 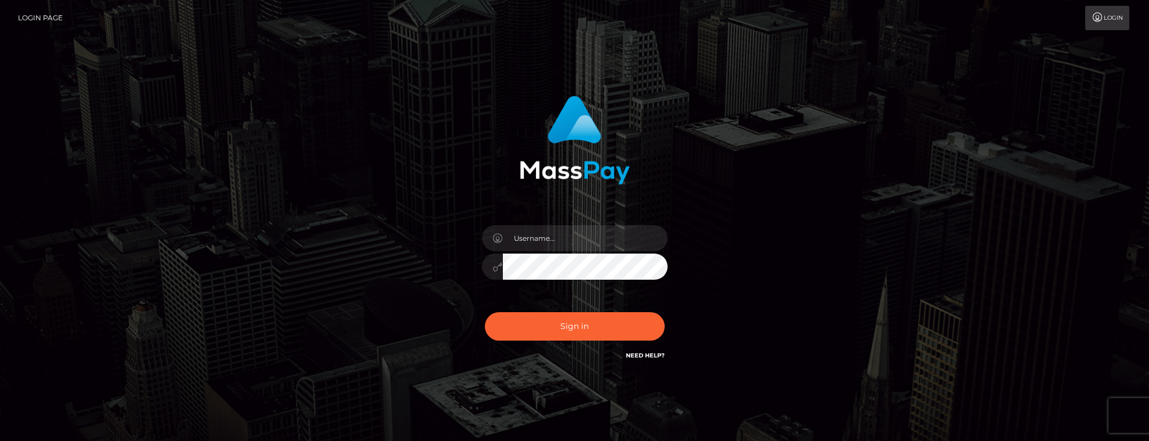 What do you see at coordinates (645, 355) in the screenshot?
I see `a: Need Help?` at bounding box center [645, 355].